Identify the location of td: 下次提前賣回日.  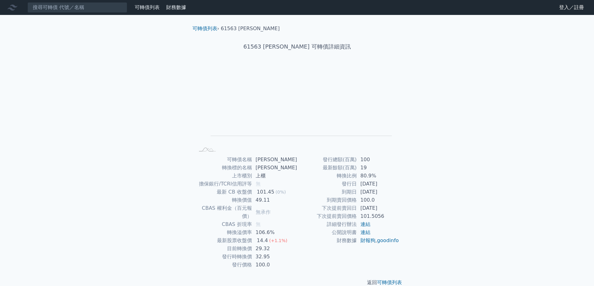
(327, 208).